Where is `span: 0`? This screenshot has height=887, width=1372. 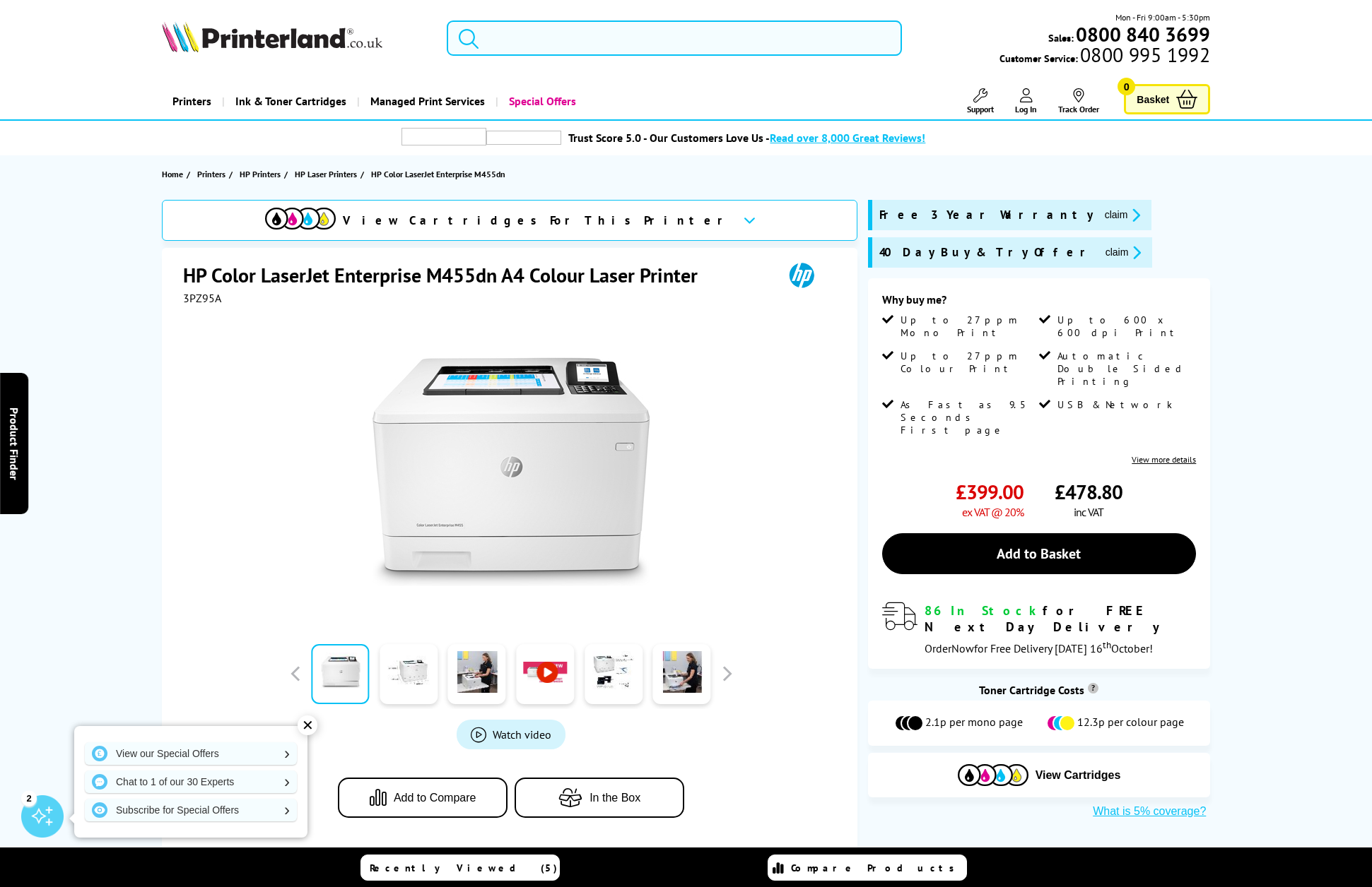
span: 0 is located at coordinates (1126, 86).